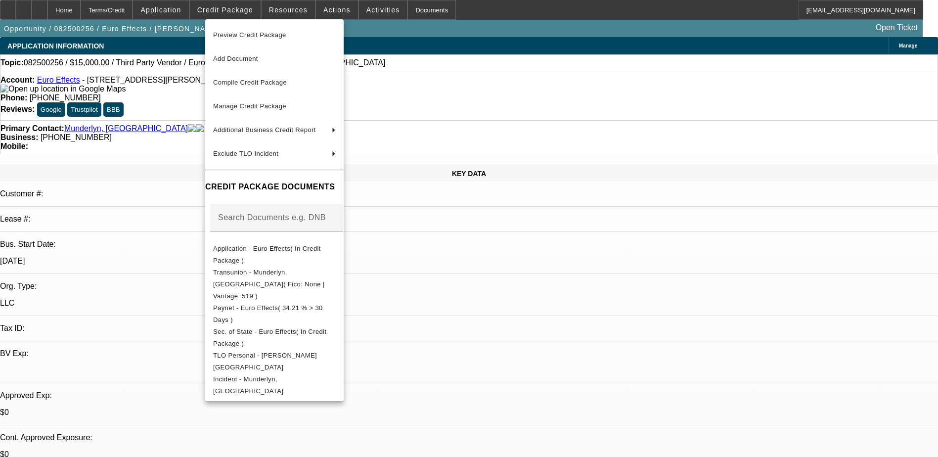 The image size is (938, 457). I want to click on span: Add Document, so click(235, 58).